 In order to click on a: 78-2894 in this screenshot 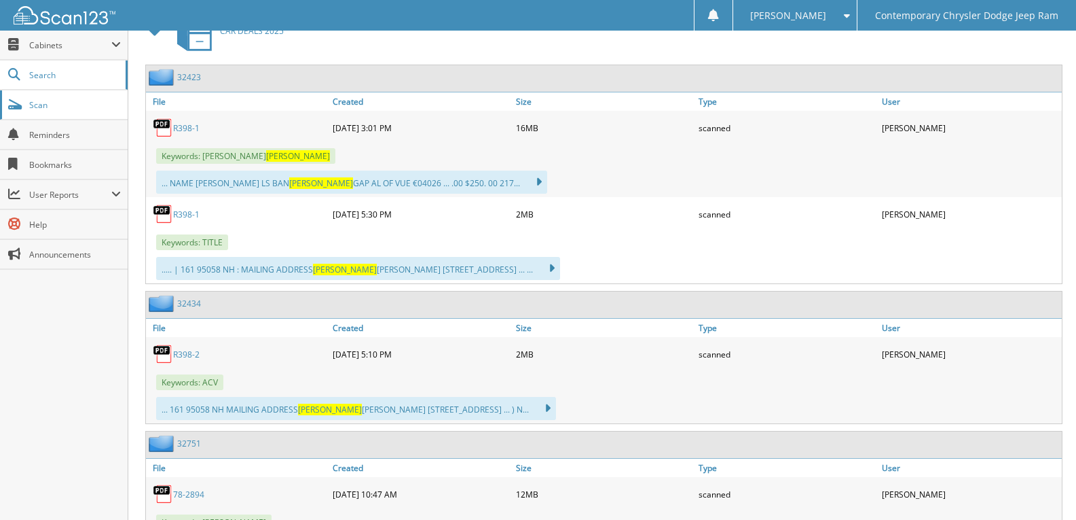, I will do `click(189, 494)`.